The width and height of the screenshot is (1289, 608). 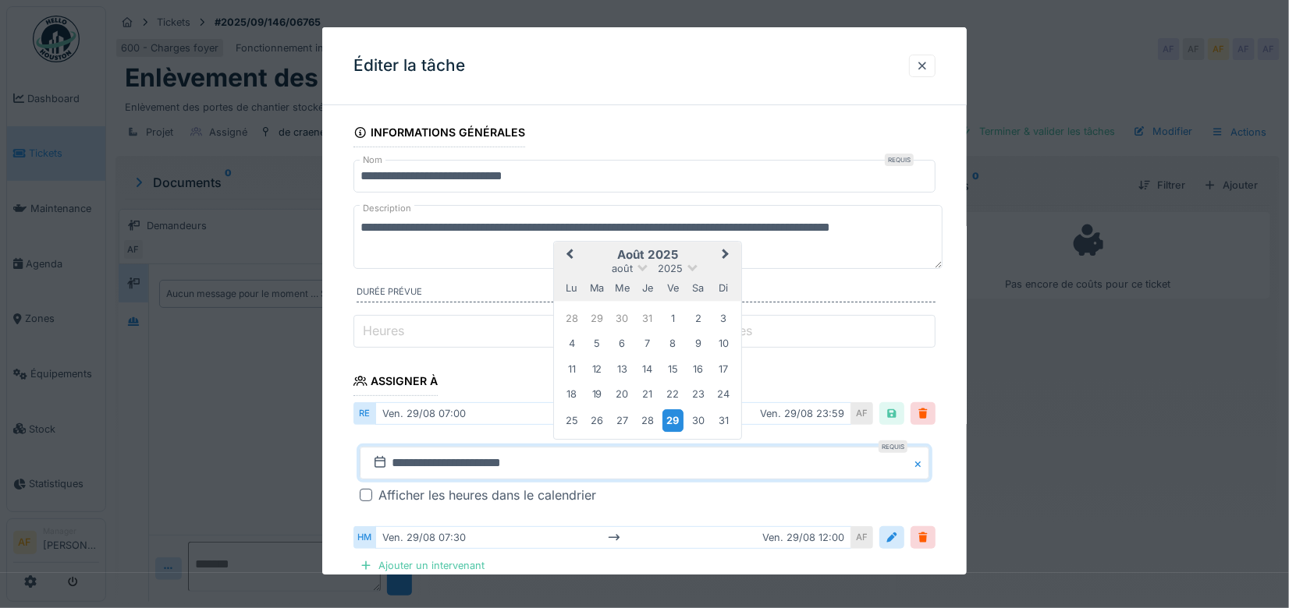 What do you see at coordinates (622, 344) in the screenshot?
I see `div: Choose mercredi 6 août 2025` at bounding box center [622, 344].